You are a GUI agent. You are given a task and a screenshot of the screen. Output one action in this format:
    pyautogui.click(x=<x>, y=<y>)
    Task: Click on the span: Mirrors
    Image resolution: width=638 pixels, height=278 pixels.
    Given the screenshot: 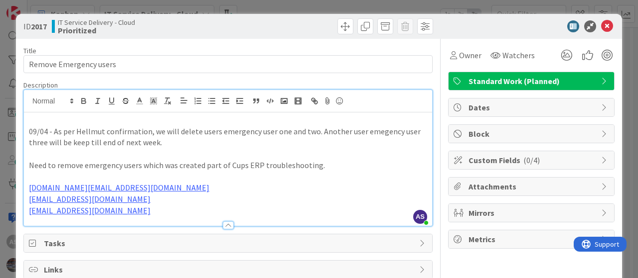 What is the action you would take?
    pyautogui.click(x=532, y=213)
    